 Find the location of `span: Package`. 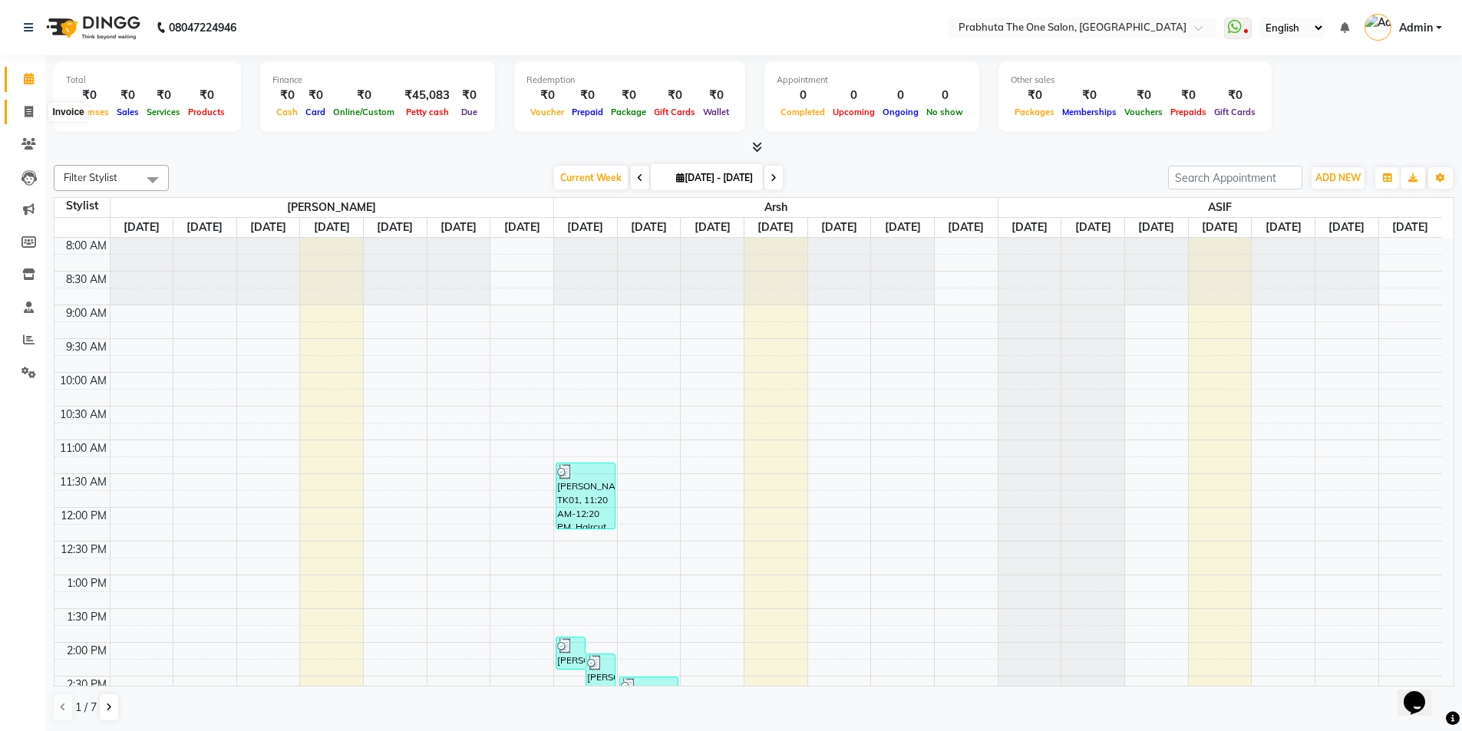

span: Package is located at coordinates (629, 112).